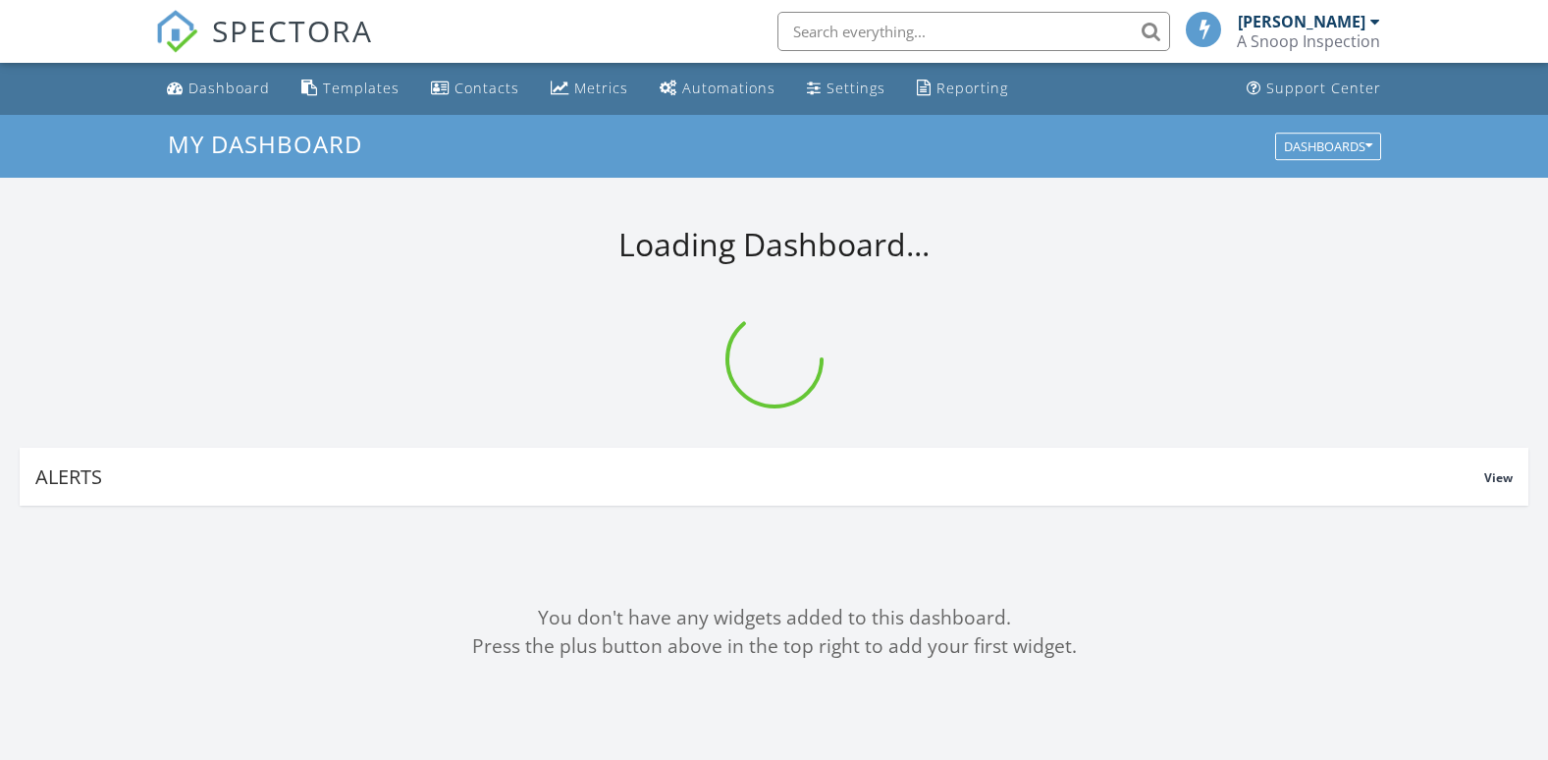 The height and width of the screenshot is (760, 1548). Describe the element at coordinates (760, 476) in the screenshot. I see `div: Alerts` at that location.